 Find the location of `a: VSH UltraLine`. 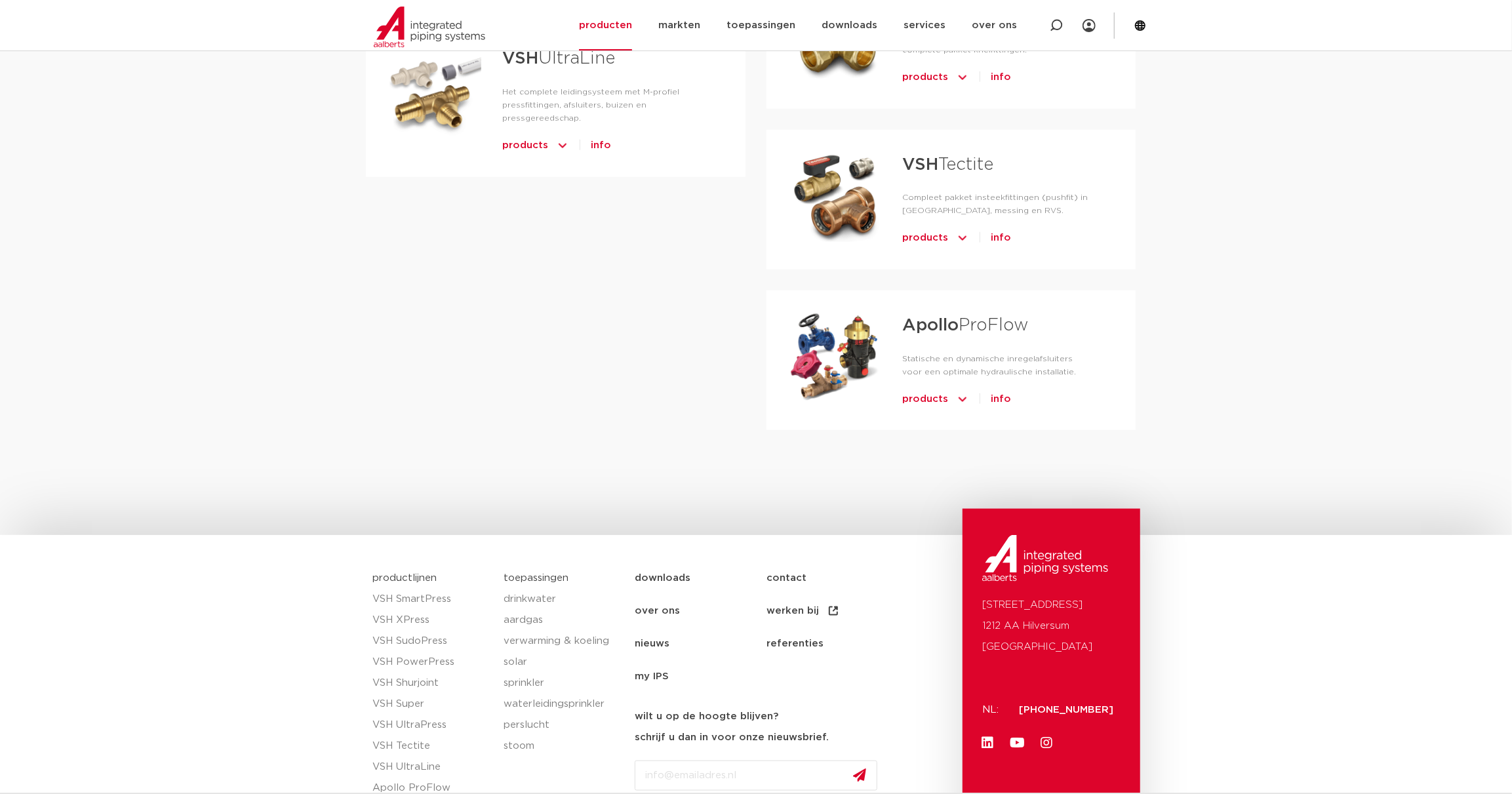

a: VSH UltraLine is located at coordinates (431, 767).